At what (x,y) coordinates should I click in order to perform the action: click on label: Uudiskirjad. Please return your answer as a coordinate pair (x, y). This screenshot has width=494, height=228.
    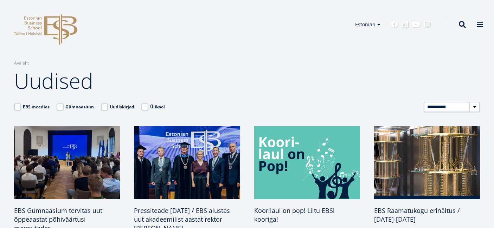
    Looking at the image, I should click on (117, 107).